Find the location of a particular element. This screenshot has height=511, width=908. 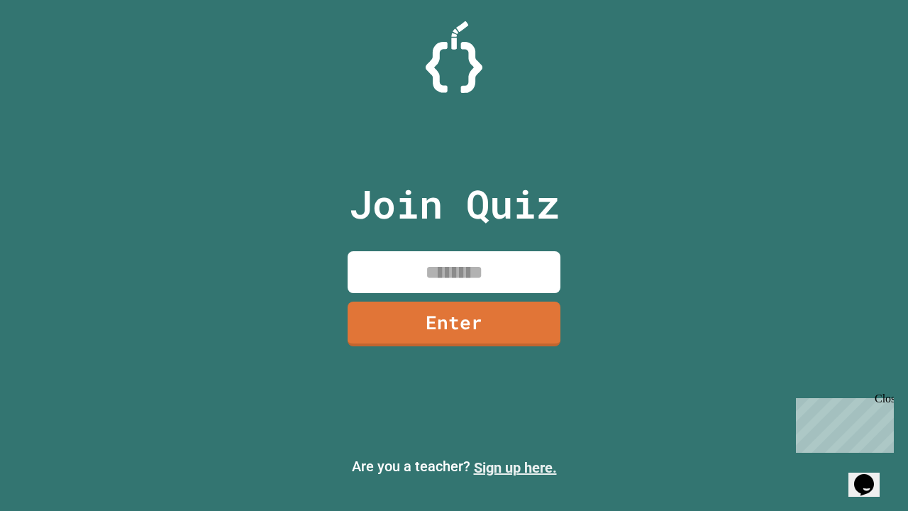

img: Logo.svg is located at coordinates (454, 57).